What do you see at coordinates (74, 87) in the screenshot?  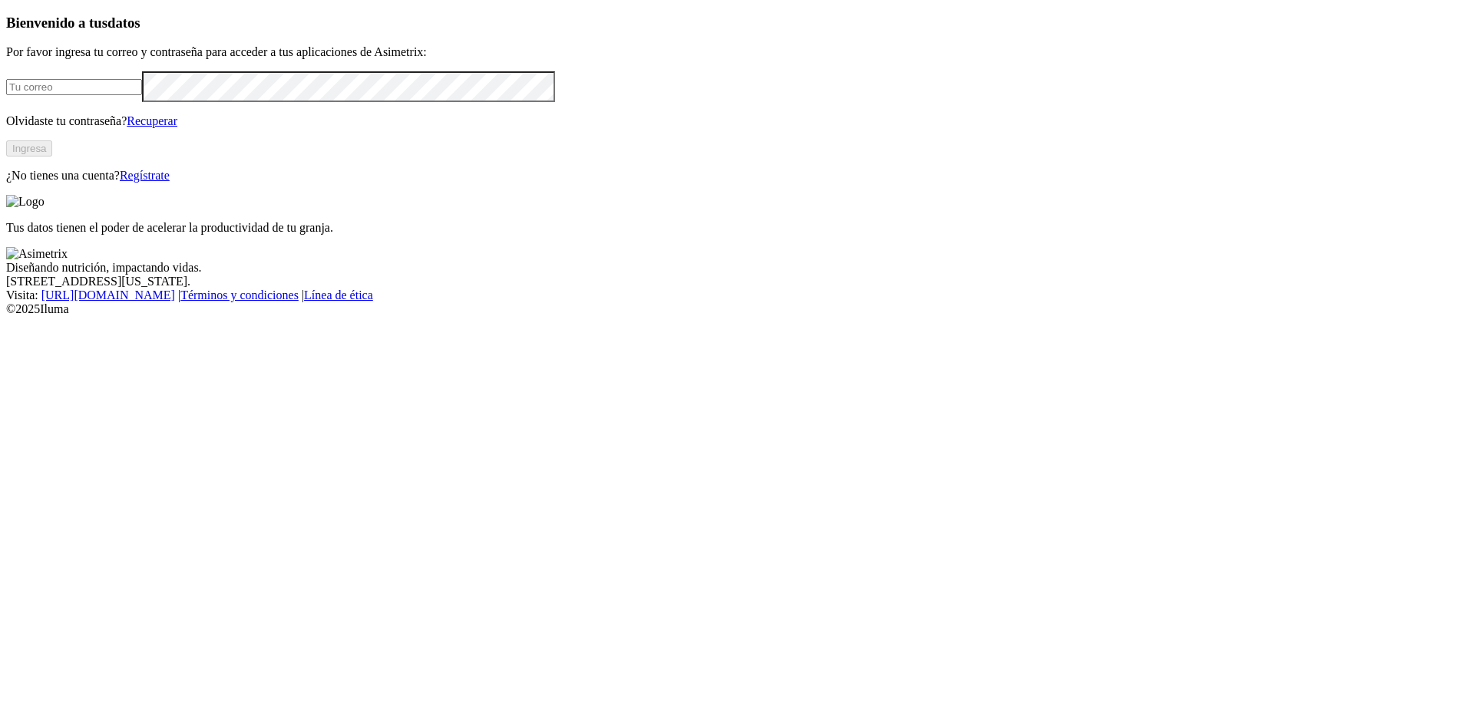 I see `input: Tu correo` at bounding box center [74, 87].